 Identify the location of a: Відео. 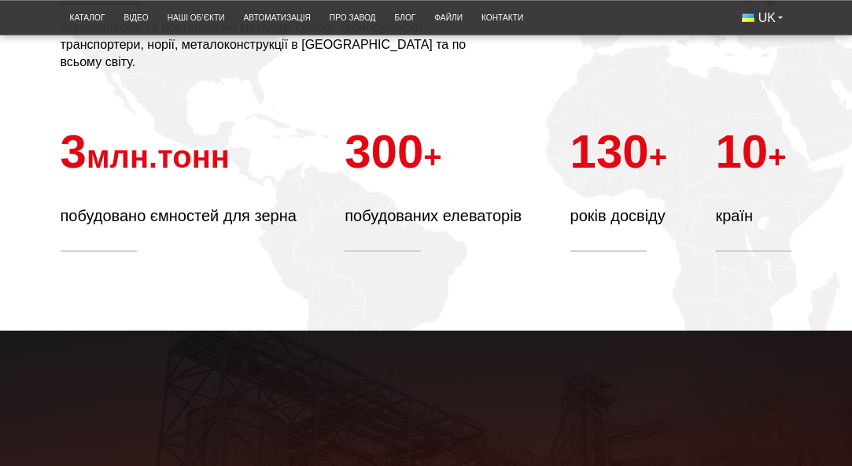
(135, 17).